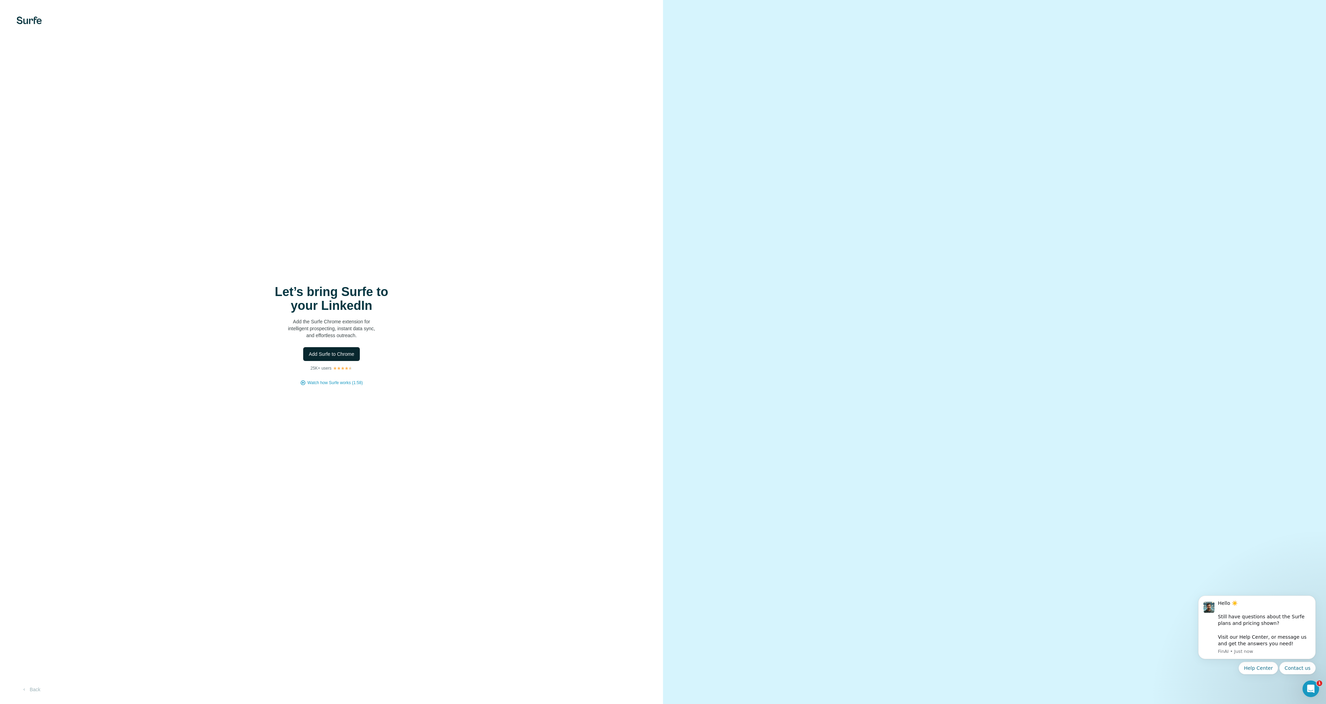 This screenshot has height=704, width=1326. I want to click on img: Rating Stars, so click(343, 368).